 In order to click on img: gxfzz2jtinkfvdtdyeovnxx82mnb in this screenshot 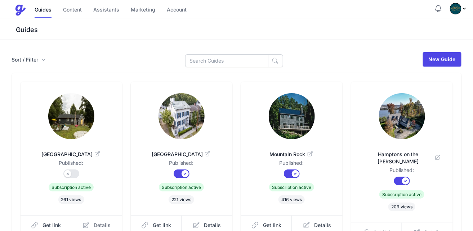, I will do `click(71, 116)`.